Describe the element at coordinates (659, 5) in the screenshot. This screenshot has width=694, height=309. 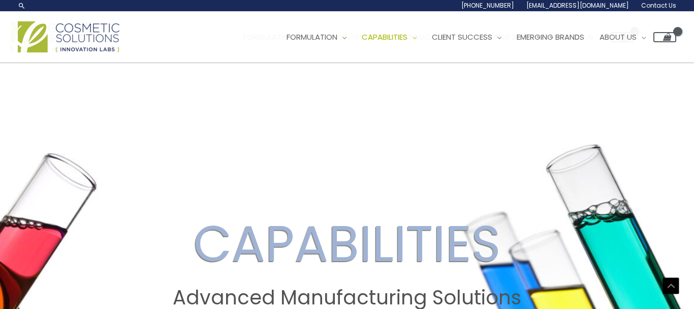
I see `span: Contact Us` at that location.